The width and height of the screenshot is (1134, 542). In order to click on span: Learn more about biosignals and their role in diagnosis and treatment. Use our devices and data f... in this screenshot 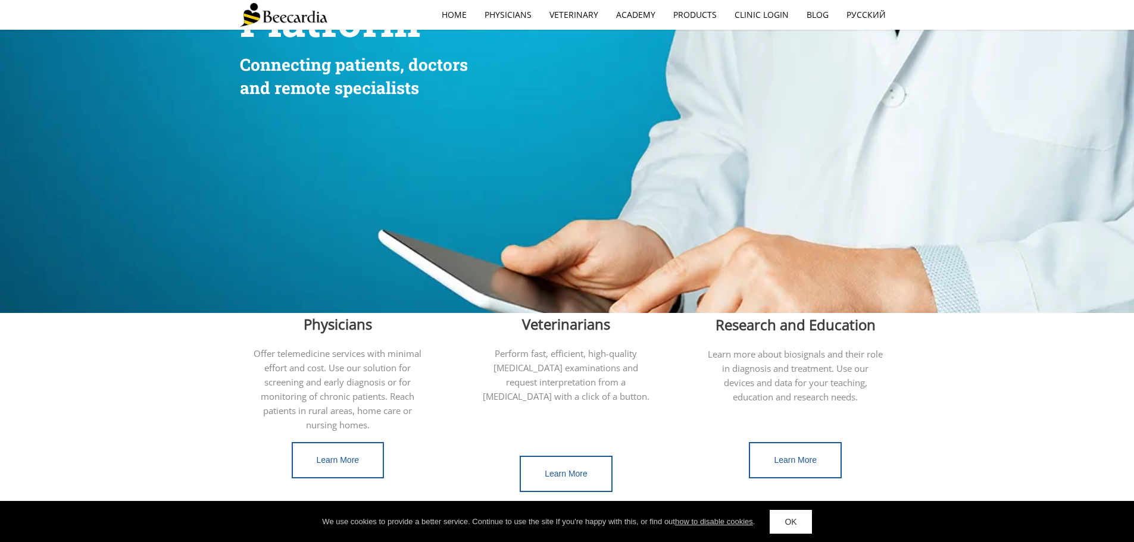, I will do `click(795, 376)`.